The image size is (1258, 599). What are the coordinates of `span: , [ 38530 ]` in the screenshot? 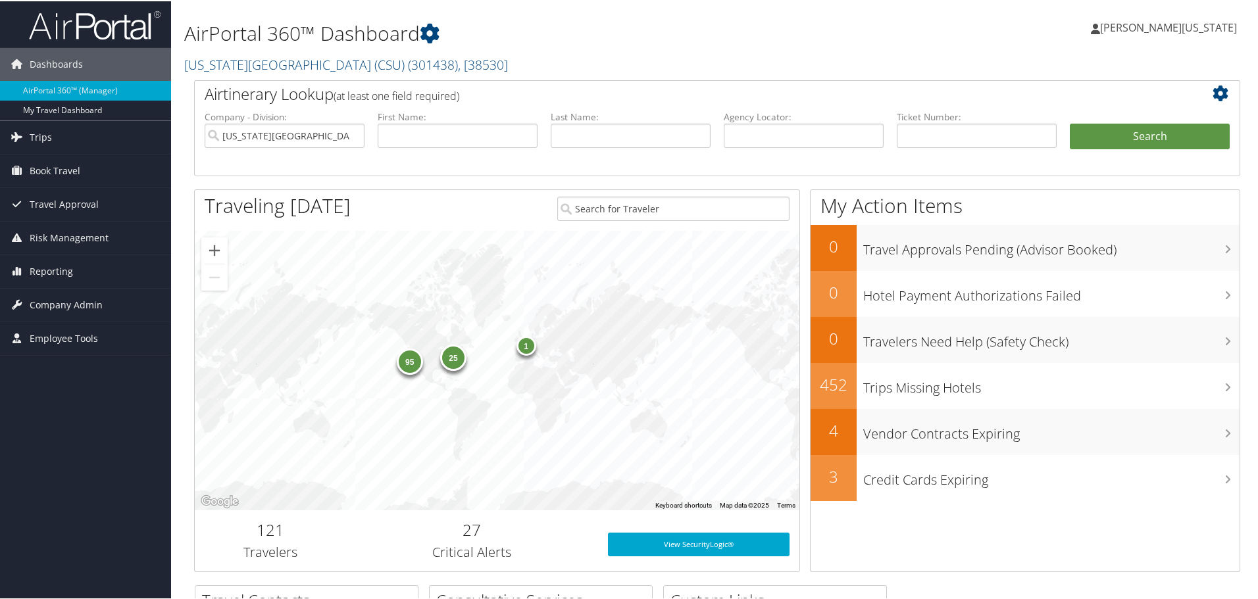 It's located at (483, 63).